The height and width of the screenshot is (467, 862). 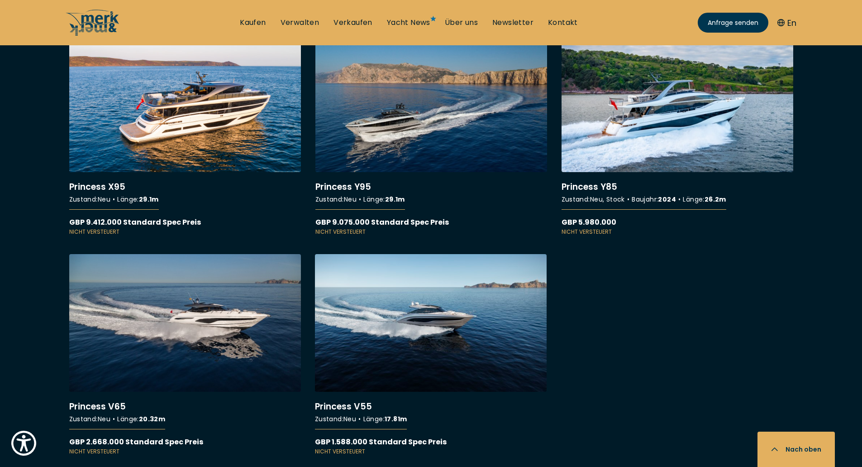 I want to click on a: Verkaufen, so click(x=353, y=23).